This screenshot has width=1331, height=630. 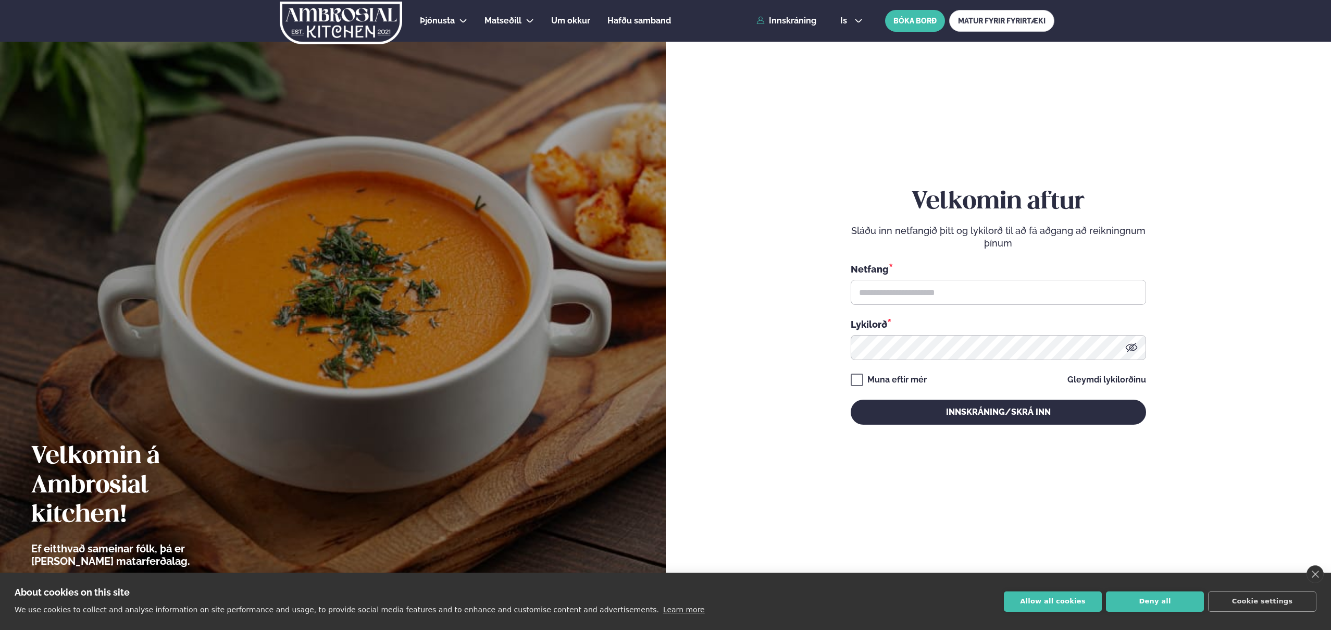 What do you see at coordinates (998, 412) in the screenshot?
I see `button: Innskráning/Skrá inn` at bounding box center [998, 412].